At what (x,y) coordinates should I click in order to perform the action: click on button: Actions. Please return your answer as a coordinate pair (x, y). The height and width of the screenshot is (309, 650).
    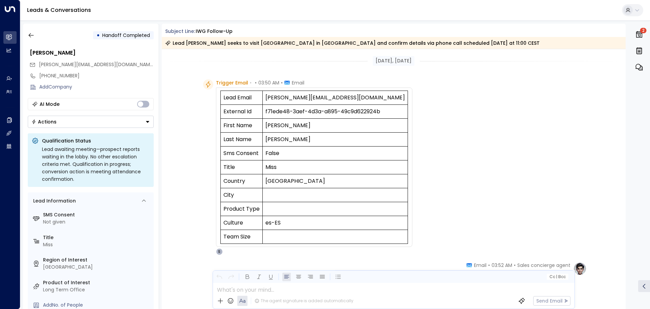
    Looking at the image, I should click on (91, 122).